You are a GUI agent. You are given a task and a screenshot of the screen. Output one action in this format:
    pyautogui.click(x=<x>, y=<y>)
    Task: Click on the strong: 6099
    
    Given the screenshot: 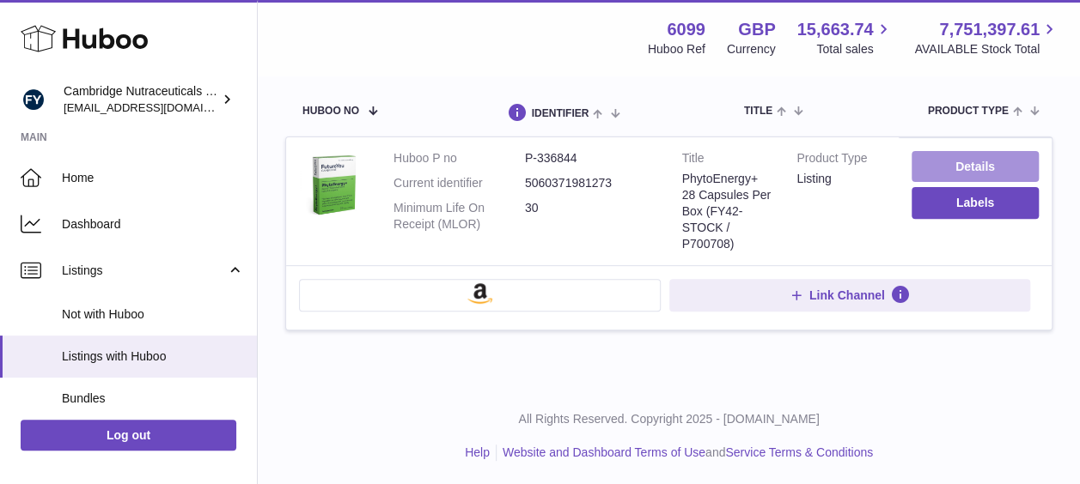 What is the action you would take?
    pyautogui.click(x=685, y=29)
    